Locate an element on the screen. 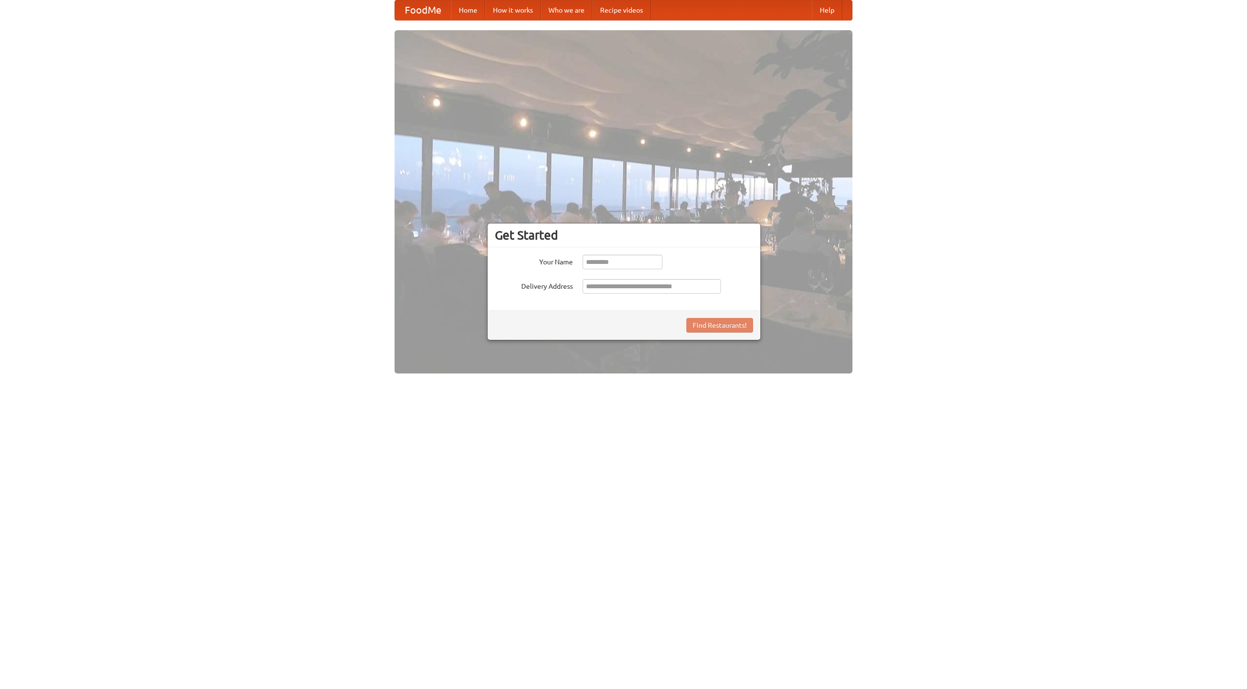  a: Recipe videos is located at coordinates (622, 10).